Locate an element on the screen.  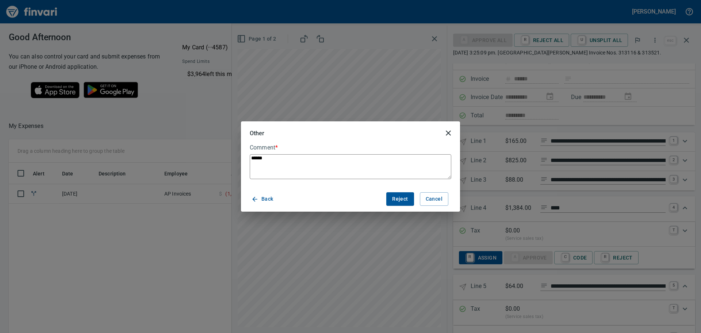
h5: Other is located at coordinates (257, 133).